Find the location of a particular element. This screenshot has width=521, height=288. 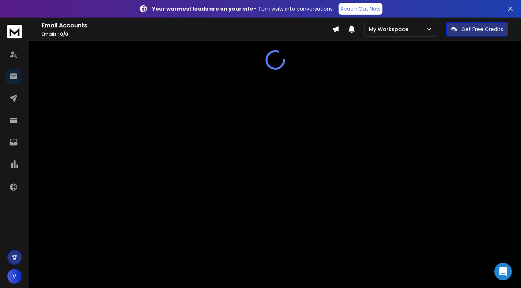

img: logo is located at coordinates (15, 31).